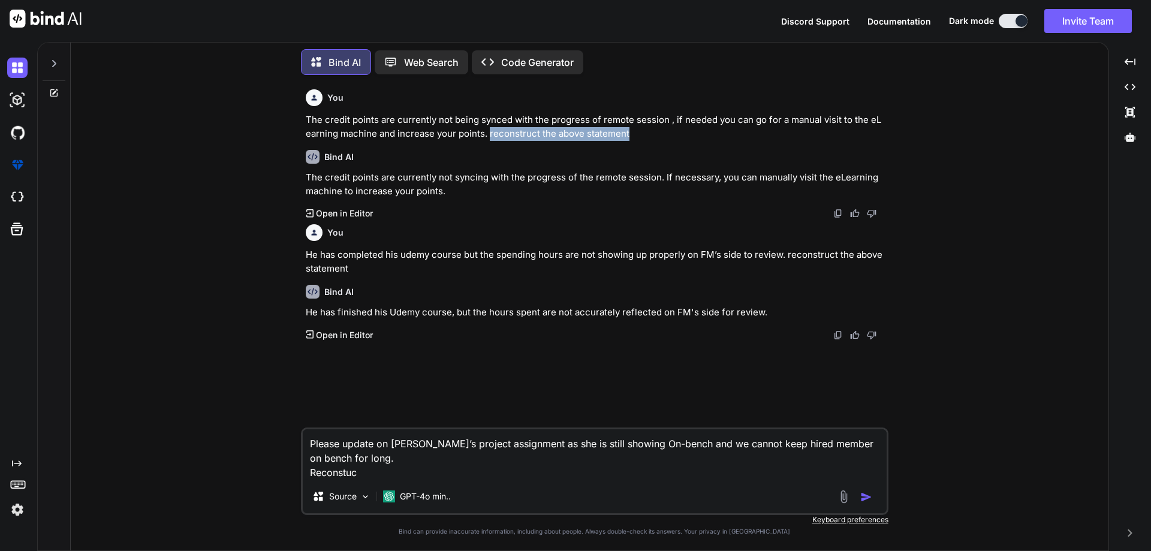  I want to click on img: premium, so click(17, 165).